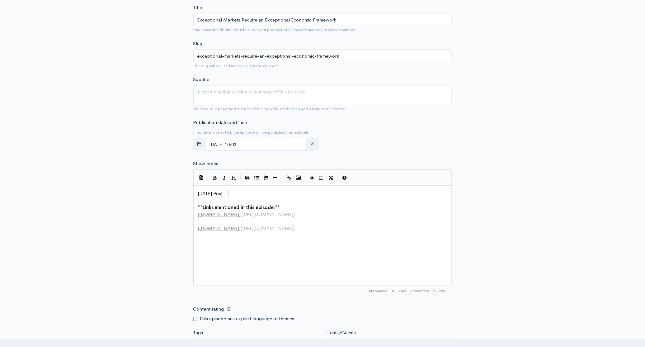 Image resolution: width=645 pixels, height=347 pixels. Describe the element at coordinates (257, 178) in the screenshot. I see `button: Generic List` at that location.